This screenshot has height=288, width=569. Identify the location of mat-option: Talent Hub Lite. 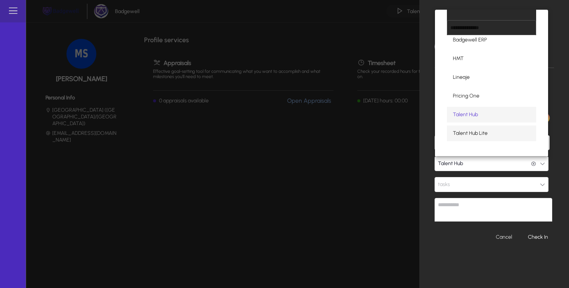
(491, 133).